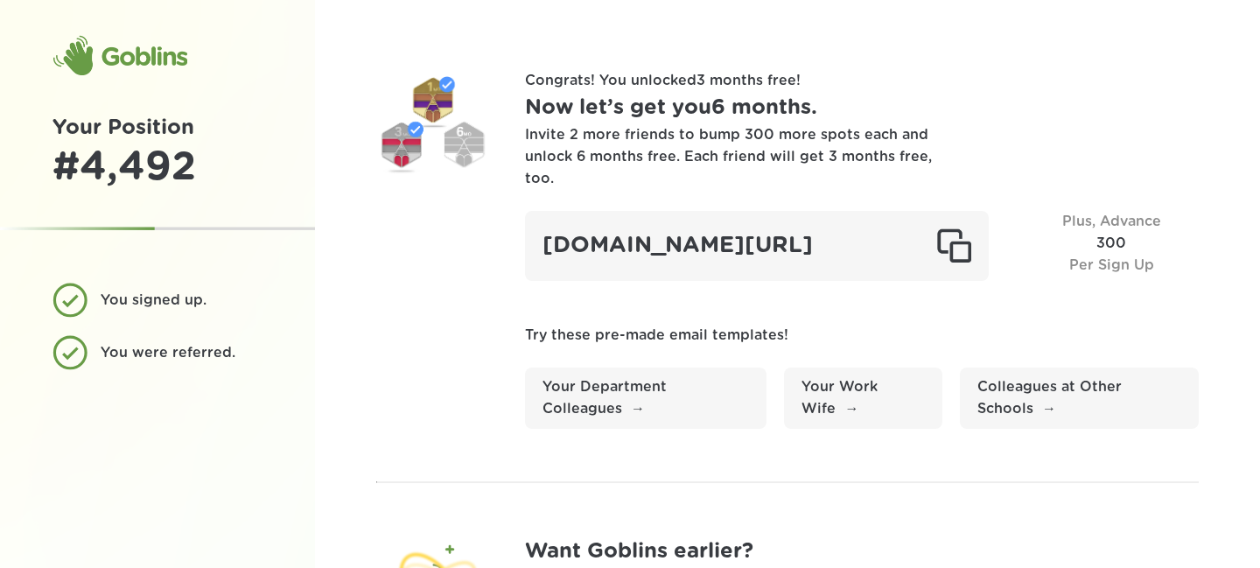  Describe the element at coordinates (646, 398) in the screenshot. I see `a: Your Department Colleagues` at that location.